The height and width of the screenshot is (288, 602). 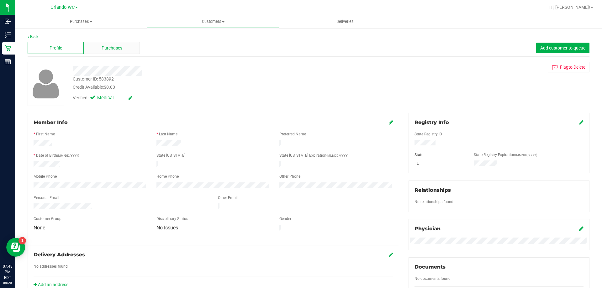 I want to click on label: Gender, so click(x=285, y=219).